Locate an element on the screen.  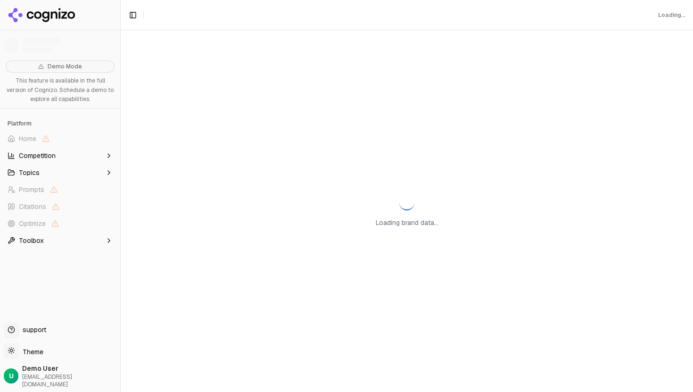
span: Demo Mode is located at coordinates (65, 67).